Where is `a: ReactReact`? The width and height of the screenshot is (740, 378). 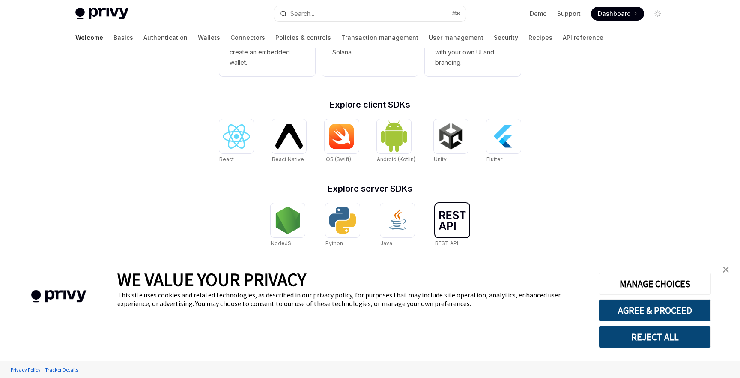 a: ReactReact is located at coordinates (236, 141).